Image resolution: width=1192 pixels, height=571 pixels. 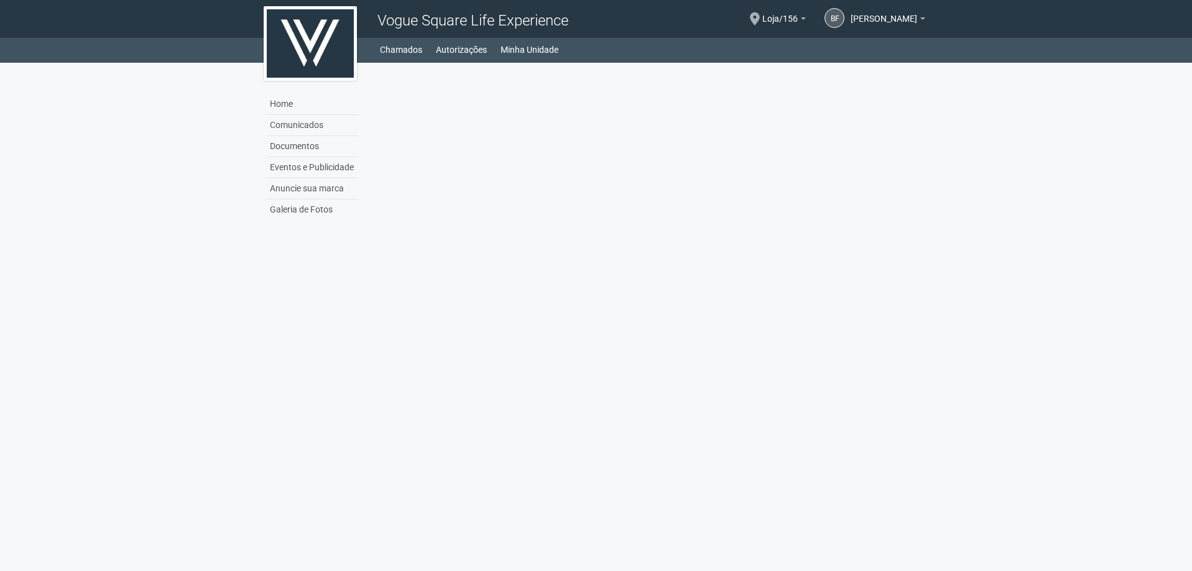 I want to click on img: logo.jpg, so click(x=310, y=44).